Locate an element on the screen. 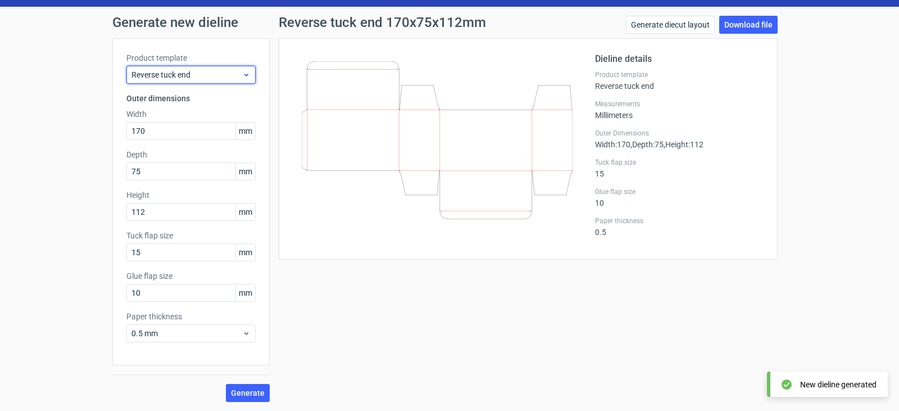 Image resolution: width=899 pixels, height=411 pixels. label: Height is located at coordinates (191, 195).